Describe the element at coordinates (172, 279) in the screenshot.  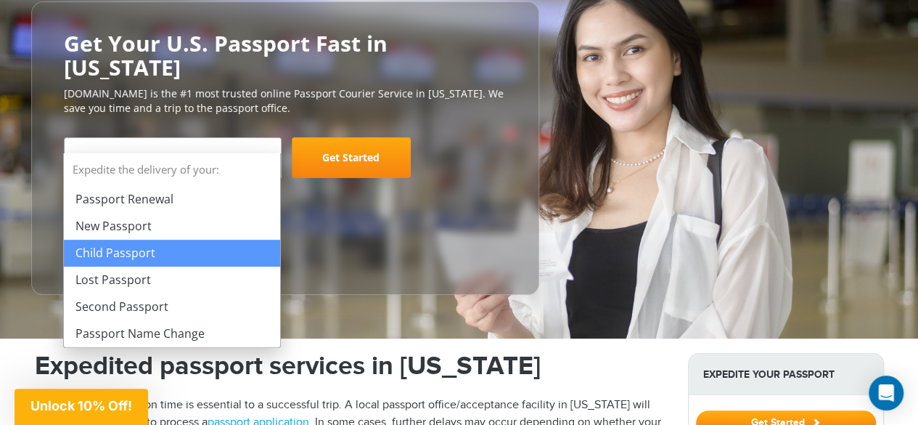
I see `li: Lost Passport` at that location.